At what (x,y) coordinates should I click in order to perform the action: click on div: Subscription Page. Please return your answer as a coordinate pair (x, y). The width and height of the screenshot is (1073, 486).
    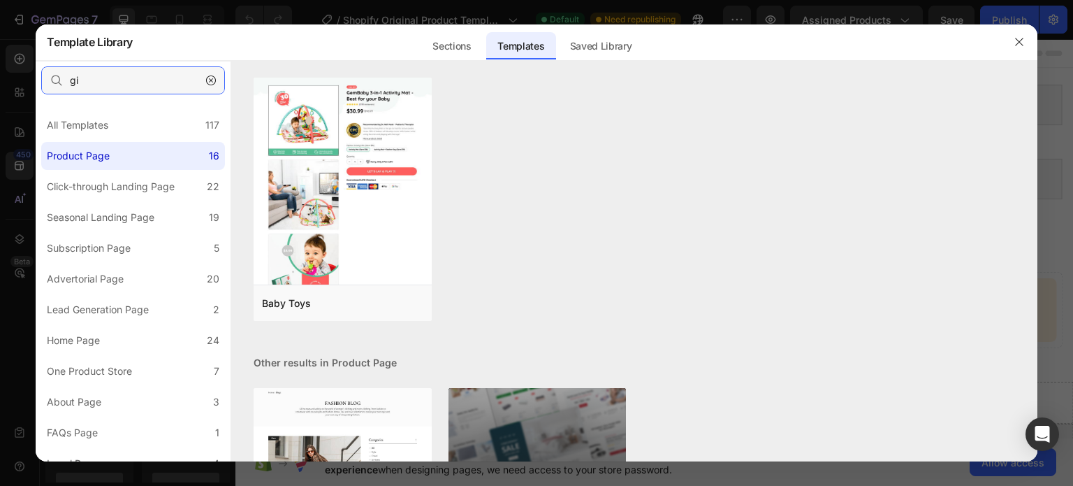
    Looking at the image, I should click on (89, 248).